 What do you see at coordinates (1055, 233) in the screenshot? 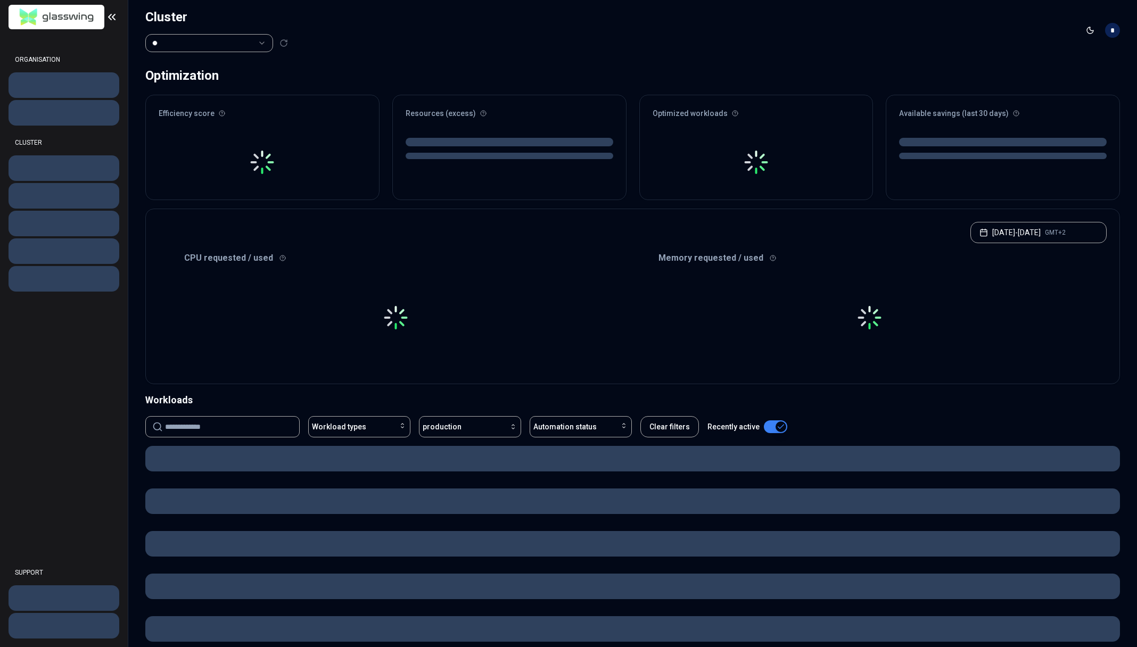
I see `span: GMT+2` at bounding box center [1055, 233].